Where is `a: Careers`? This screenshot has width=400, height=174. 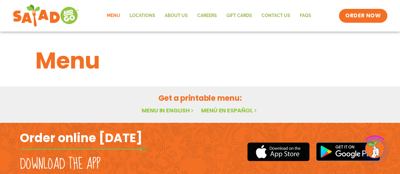 a: Careers is located at coordinates (207, 16).